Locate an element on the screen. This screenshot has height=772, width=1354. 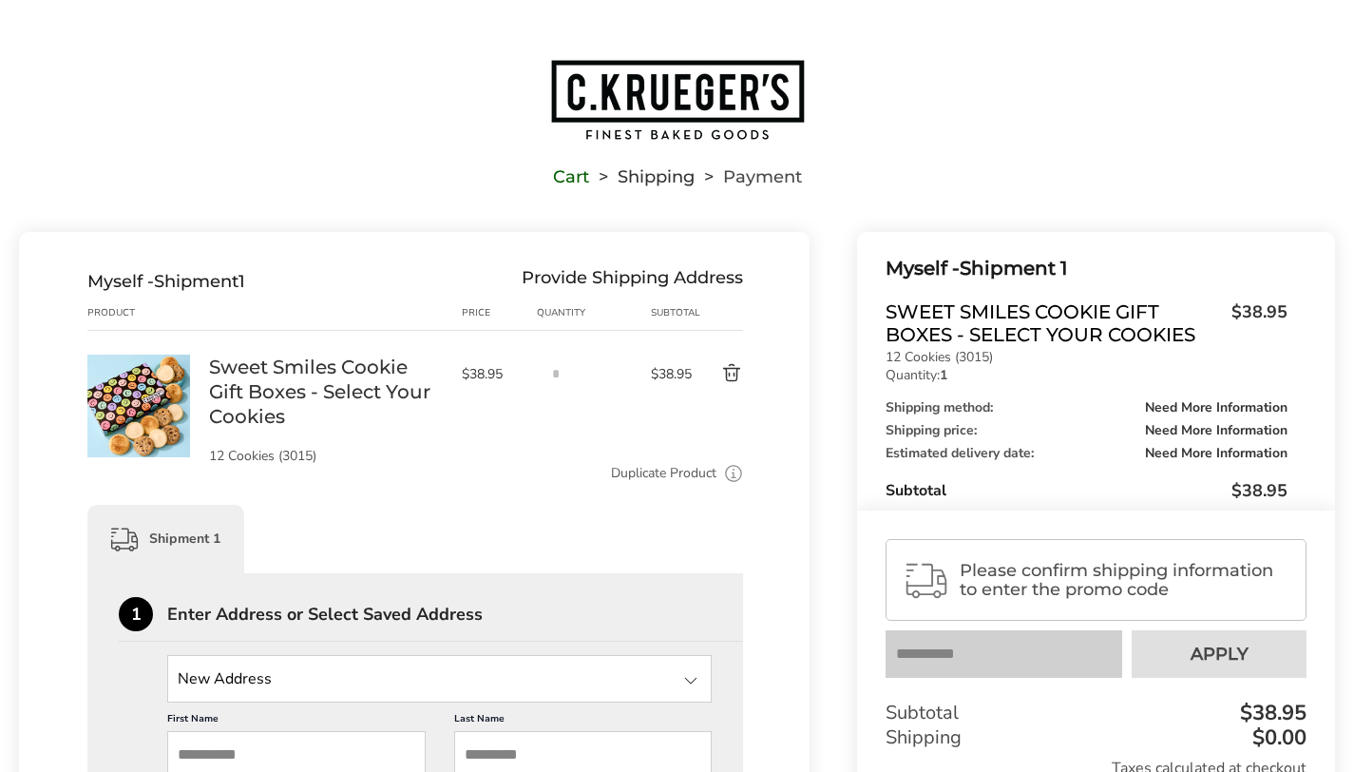
input: State is located at coordinates (439, 679).